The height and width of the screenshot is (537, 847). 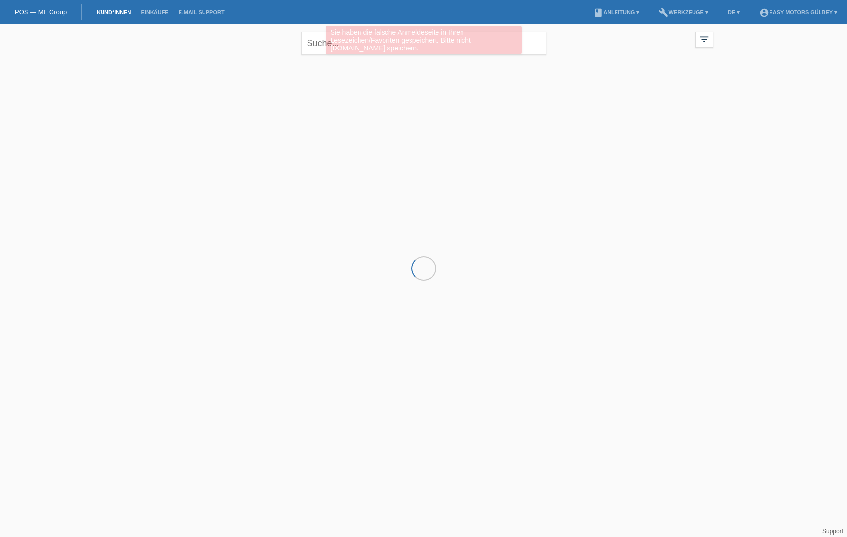 What do you see at coordinates (798, 12) in the screenshot?
I see `a: account_circleEasy Motors Gülbey ▾` at bounding box center [798, 12].